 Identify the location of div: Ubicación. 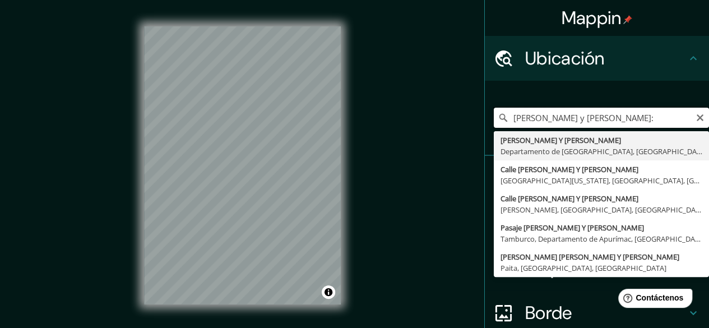
(597, 58).